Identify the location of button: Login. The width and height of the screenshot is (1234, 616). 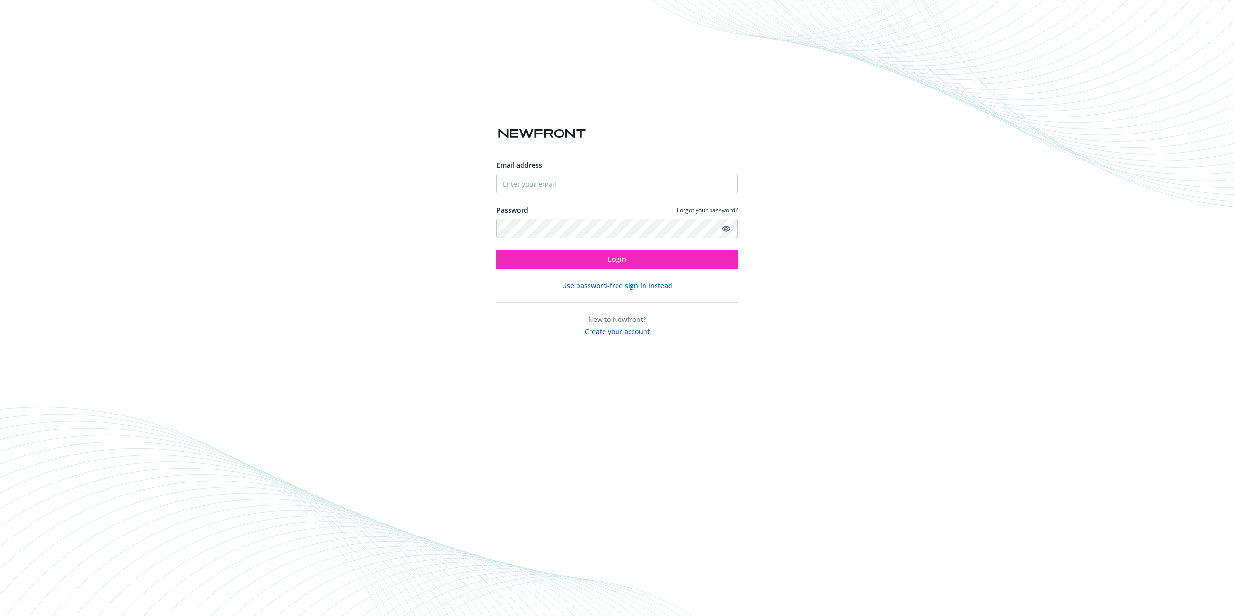
(617, 259).